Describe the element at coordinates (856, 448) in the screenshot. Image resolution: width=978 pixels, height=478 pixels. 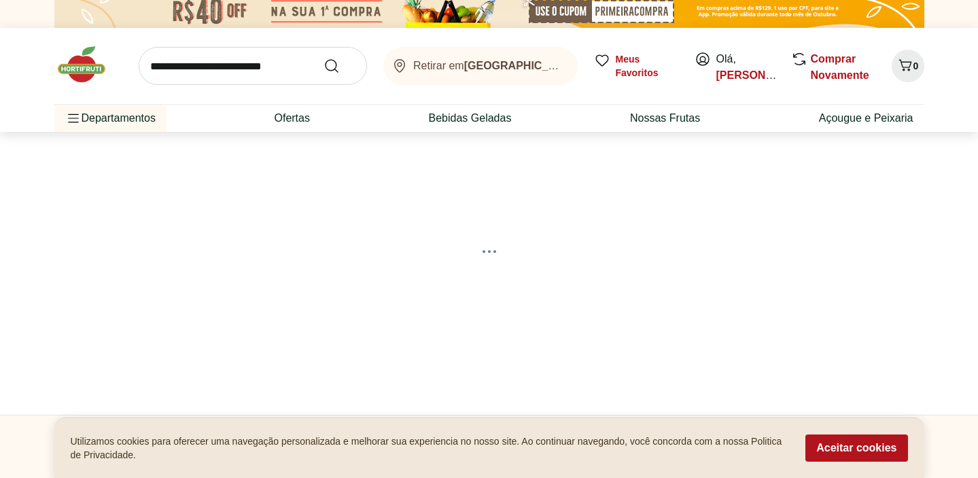
I see `button: Aceitar cookies` at that location.